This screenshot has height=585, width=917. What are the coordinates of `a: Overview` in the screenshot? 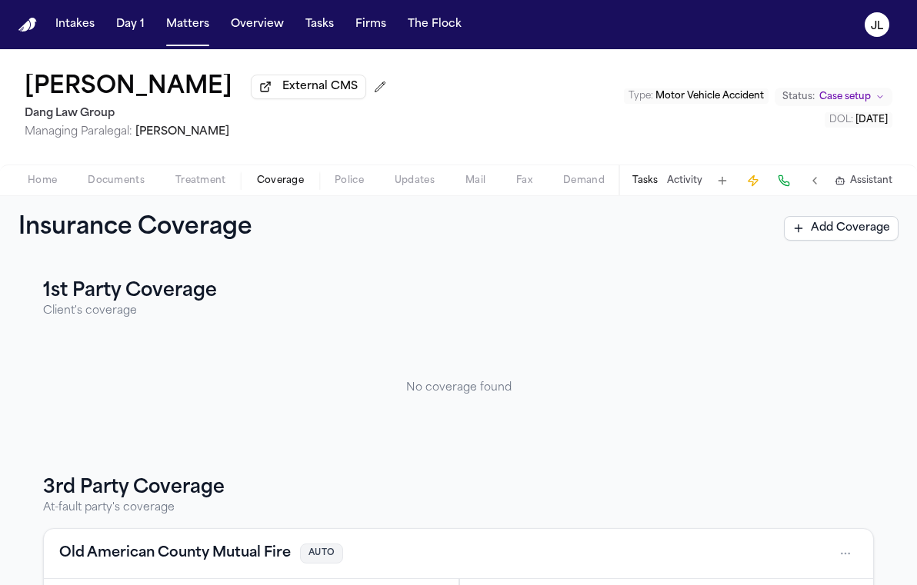 It's located at (257, 25).